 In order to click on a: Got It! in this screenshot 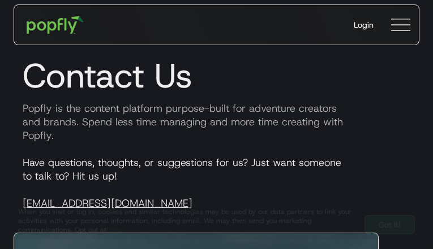, I will do `click(389, 225)`.